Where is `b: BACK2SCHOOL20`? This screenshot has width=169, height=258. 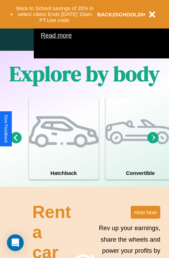
b: BACK2SCHOOL20 is located at coordinates (120, 14).